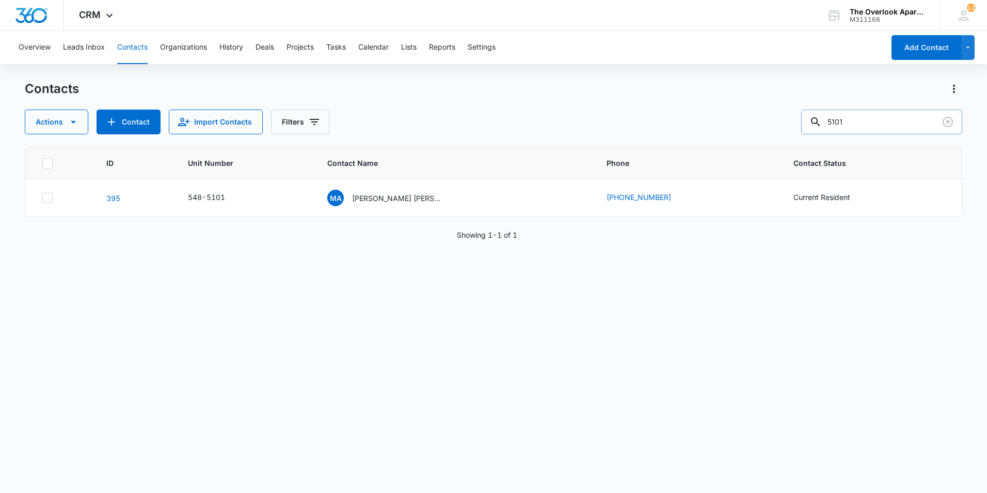 The height and width of the screenshot is (493, 987). I want to click on button: Leads Inbox, so click(84, 47).